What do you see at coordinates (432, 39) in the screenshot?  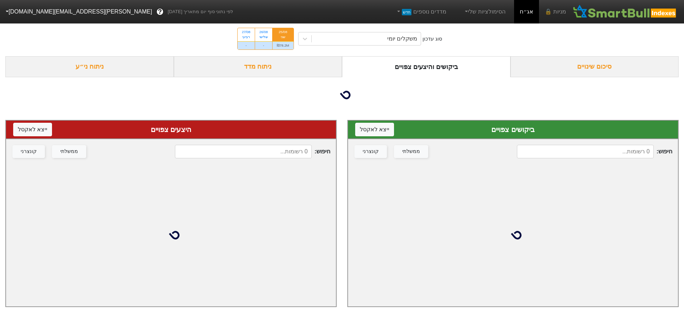 I see `div: סוג עדכון` at bounding box center [432, 39].